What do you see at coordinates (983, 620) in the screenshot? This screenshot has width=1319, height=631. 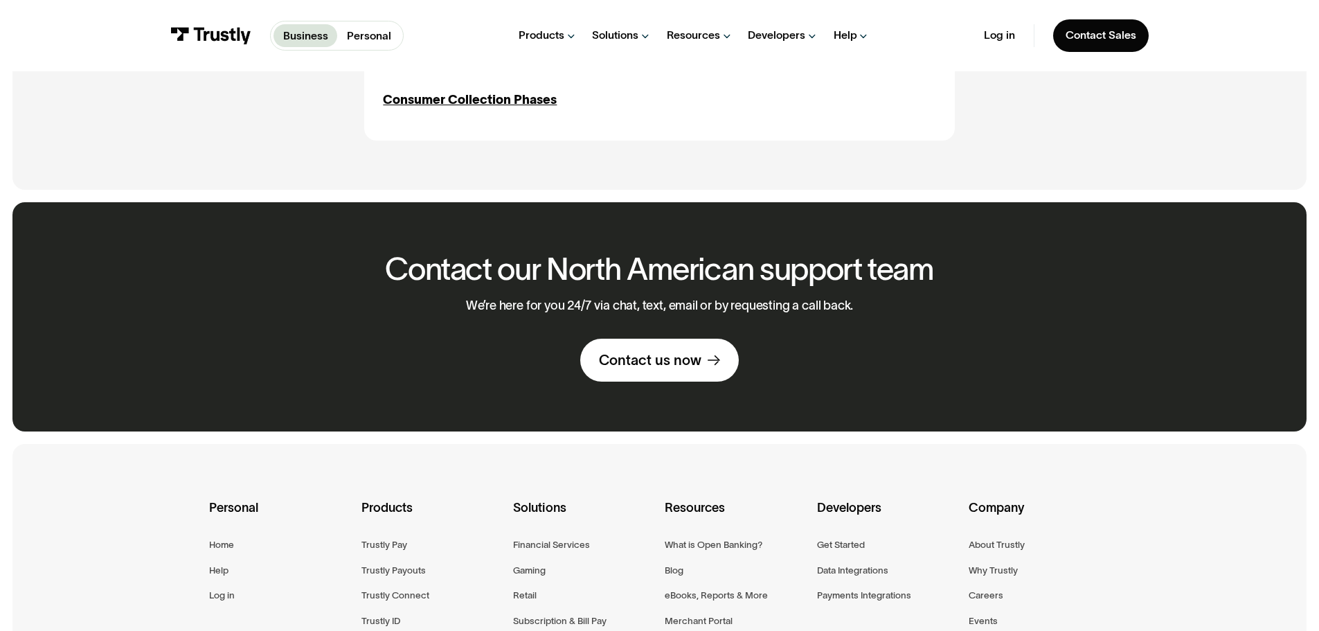 I see `a: Events` at bounding box center [983, 620].